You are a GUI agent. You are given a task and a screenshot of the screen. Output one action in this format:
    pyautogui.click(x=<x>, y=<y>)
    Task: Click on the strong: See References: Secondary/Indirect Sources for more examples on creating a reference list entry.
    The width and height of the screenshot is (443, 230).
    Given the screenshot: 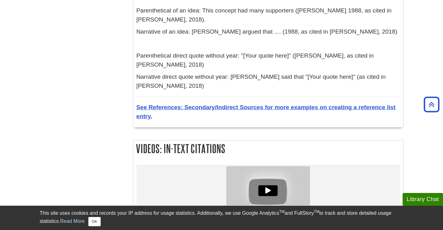 What is the action you would take?
    pyautogui.click(x=266, y=112)
    